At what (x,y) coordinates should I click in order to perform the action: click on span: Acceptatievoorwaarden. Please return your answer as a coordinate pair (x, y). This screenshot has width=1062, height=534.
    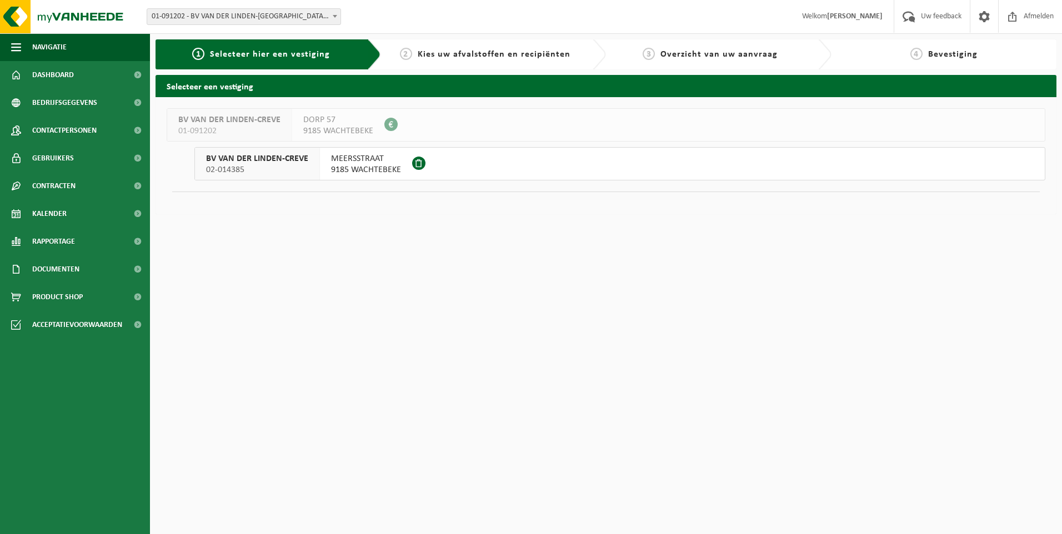
    Looking at the image, I should click on (77, 325).